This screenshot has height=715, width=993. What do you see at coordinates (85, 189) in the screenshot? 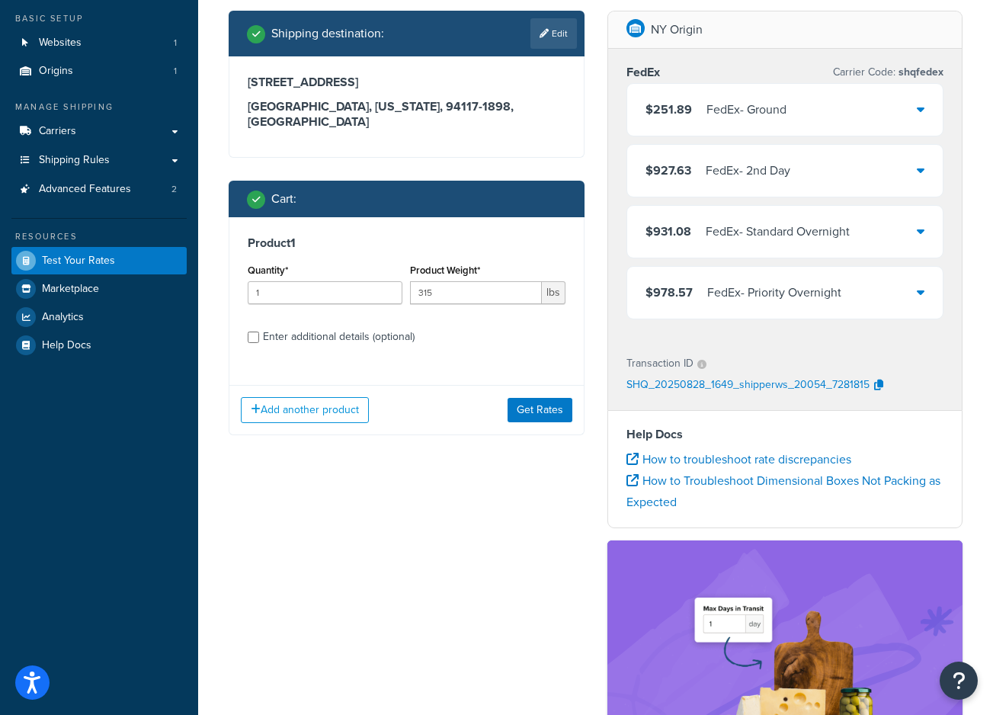
I see `span: Advanced Features` at bounding box center [85, 189].